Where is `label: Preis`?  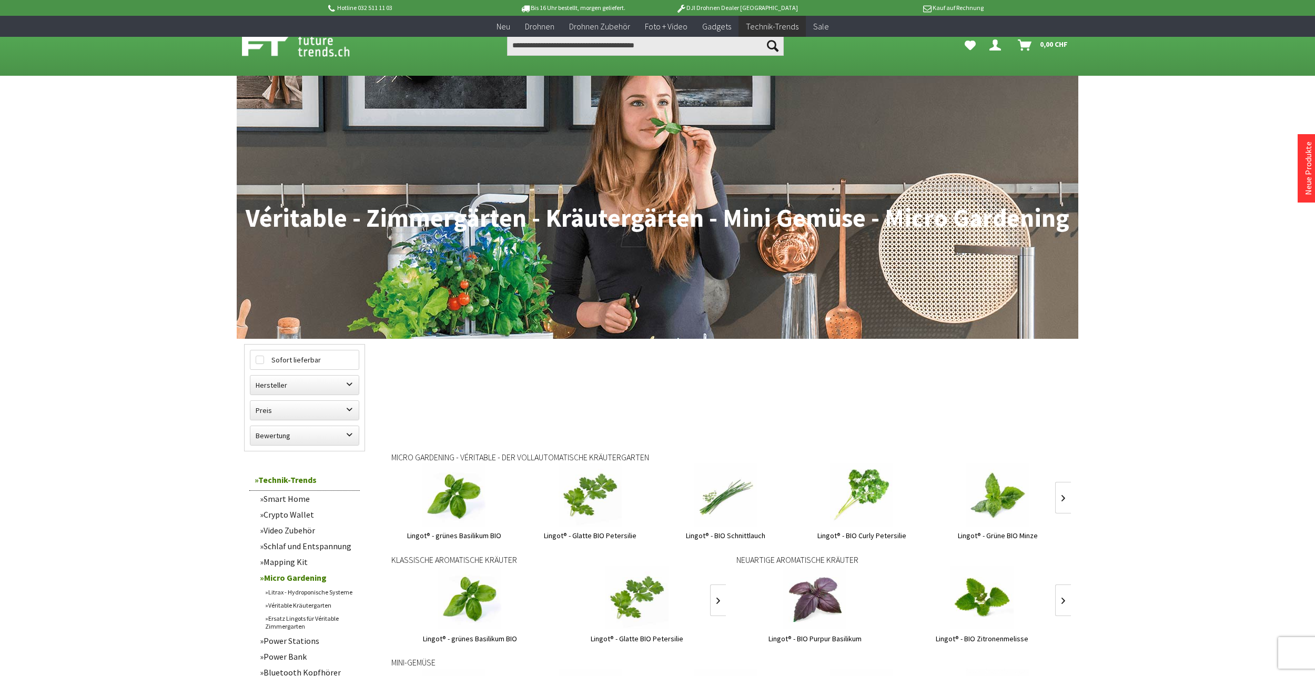
label: Preis is located at coordinates (305, 410).